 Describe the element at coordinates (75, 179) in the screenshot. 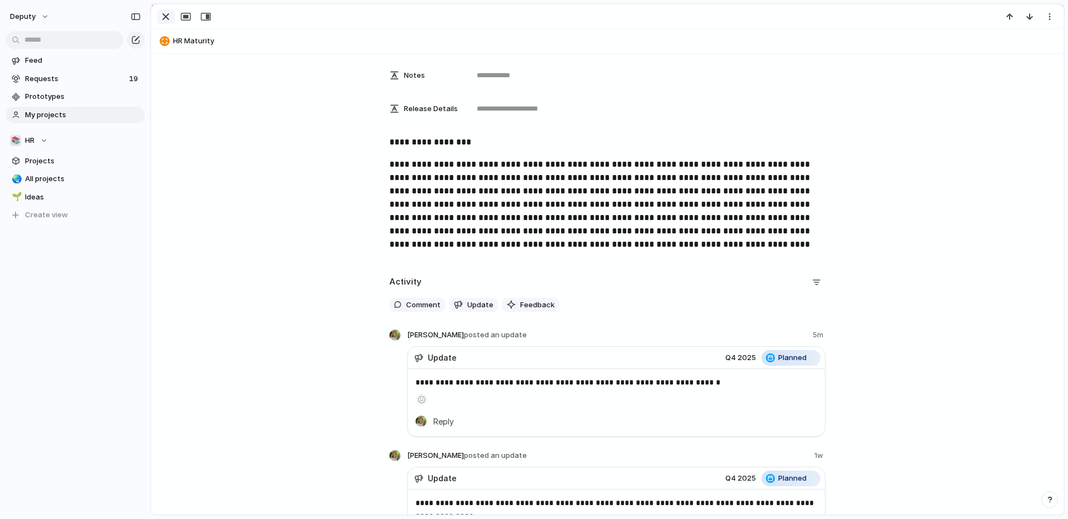

I see `div: 🌏All projects` at that location.